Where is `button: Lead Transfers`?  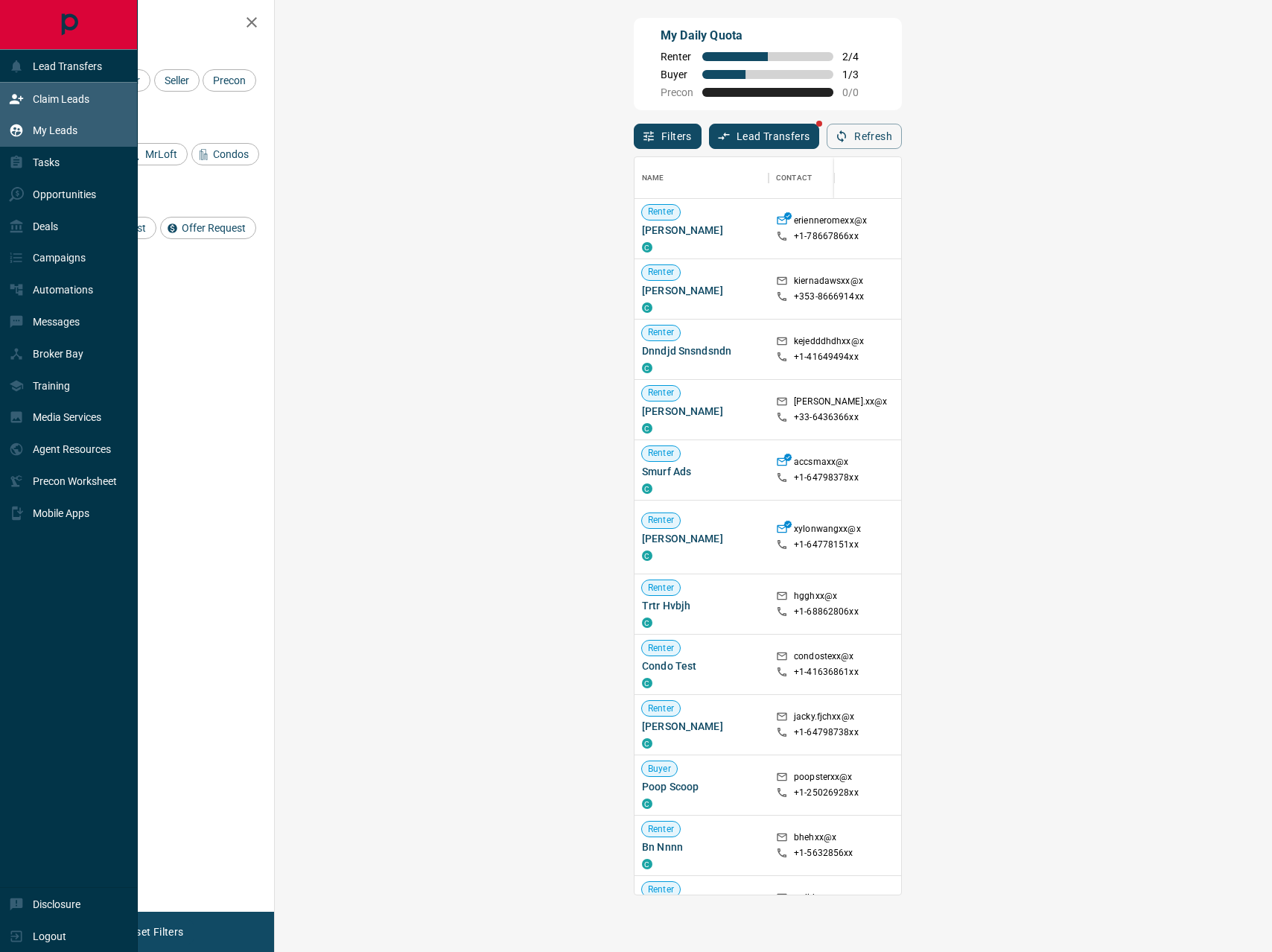 button: Lead Transfers is located at coordinates (764, 137).